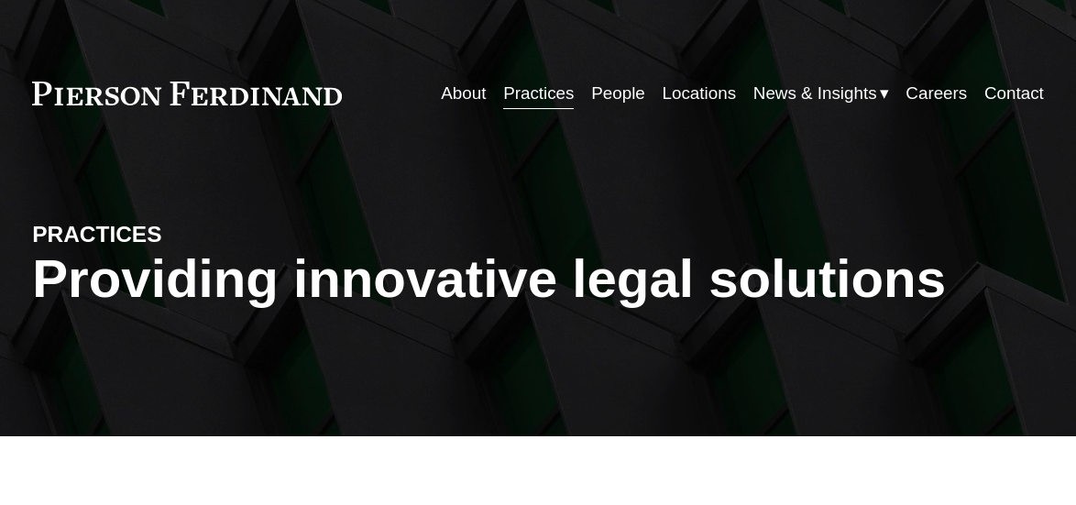  I want to click on a: Locations, so click(699, 93).